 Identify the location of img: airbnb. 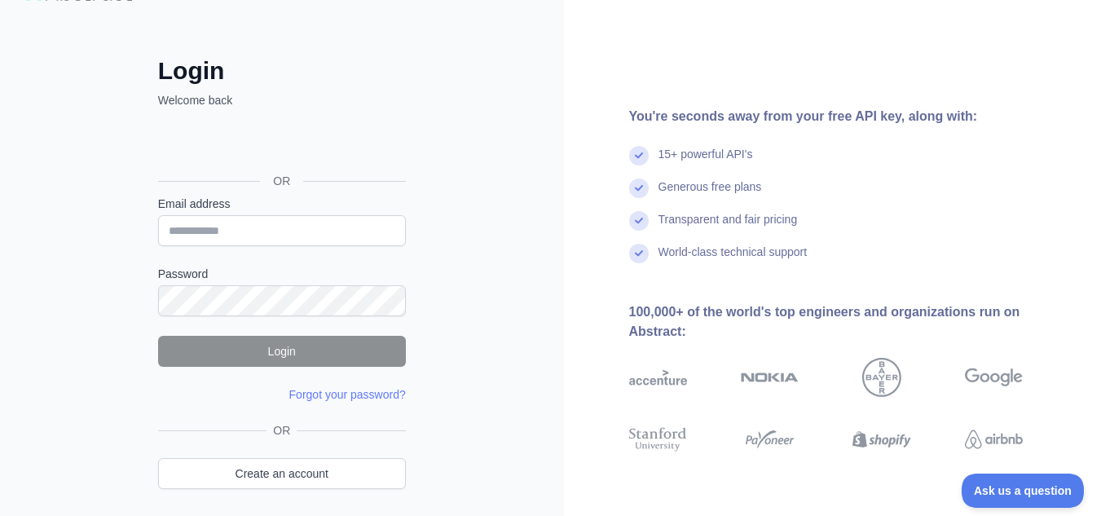
(993, 439).